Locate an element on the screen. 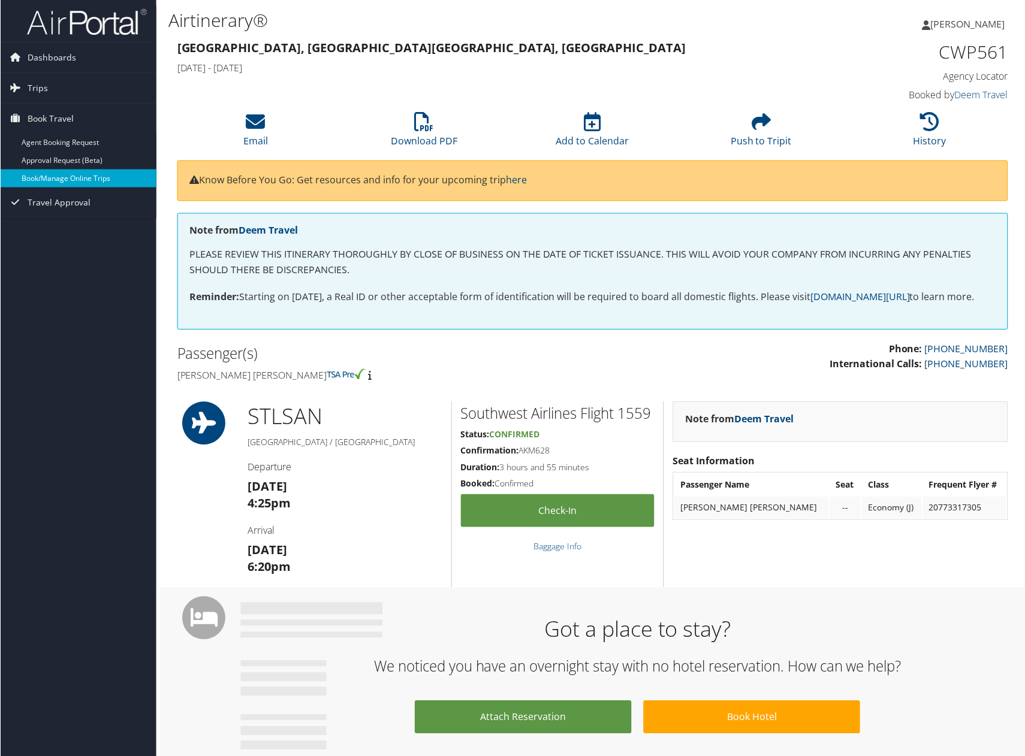 The height and width of the screenshot is (756, 1025). h1: Airtinerary® is located at coordinates (451, 20).